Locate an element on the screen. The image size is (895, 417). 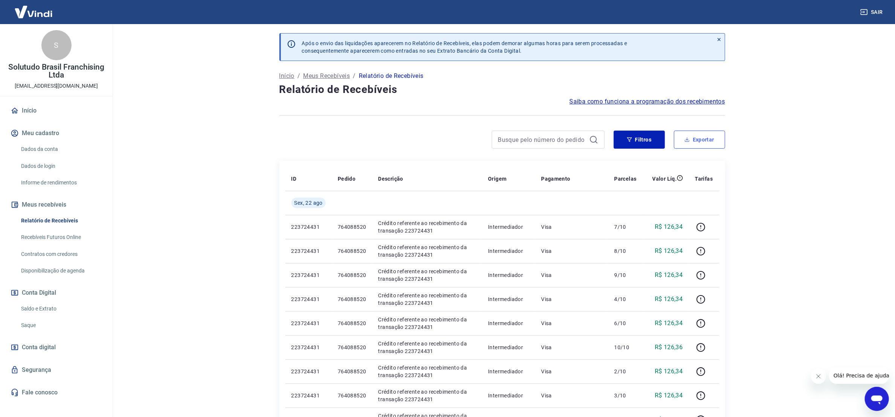
p: 3/10 is located at coordinates (625, 396).